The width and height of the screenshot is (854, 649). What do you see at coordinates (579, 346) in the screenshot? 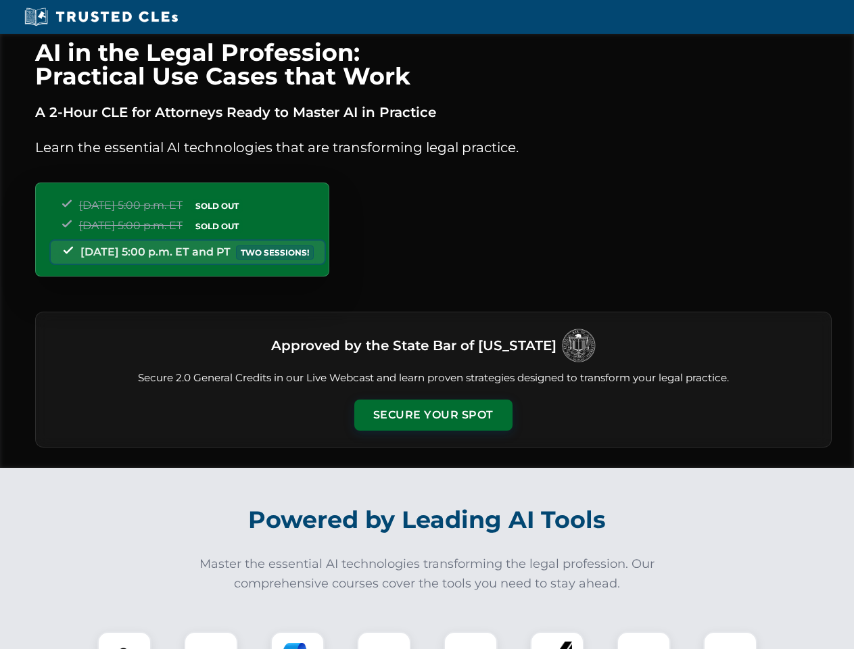
I see `img: Logo` at bounding box center [579, 346].